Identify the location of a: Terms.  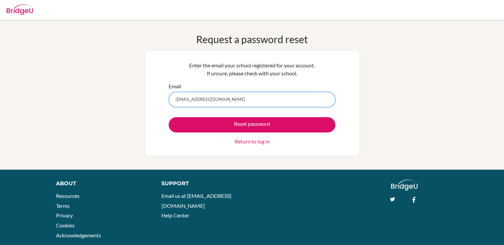
(63, 205).